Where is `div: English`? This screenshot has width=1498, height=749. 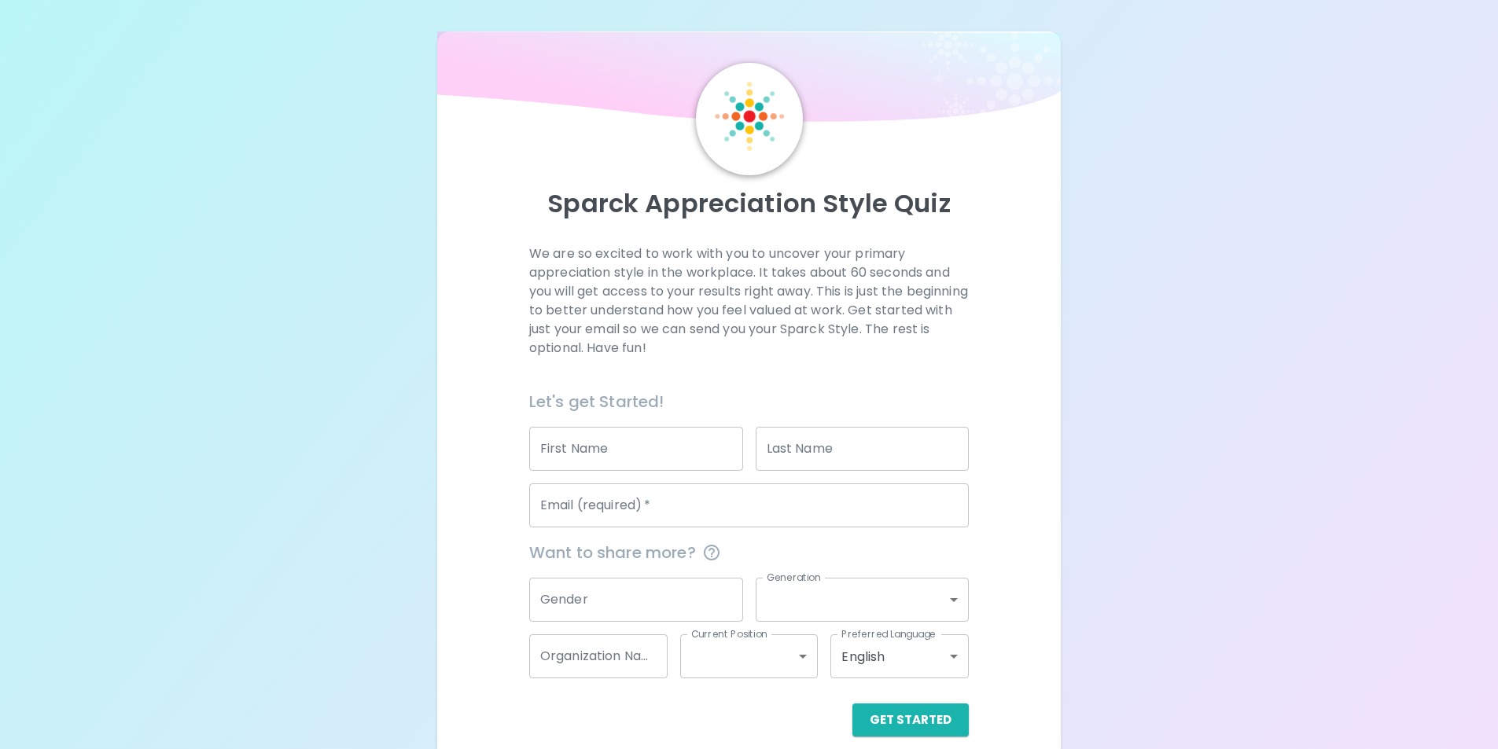
div: English is located at coordinates (900, 657).